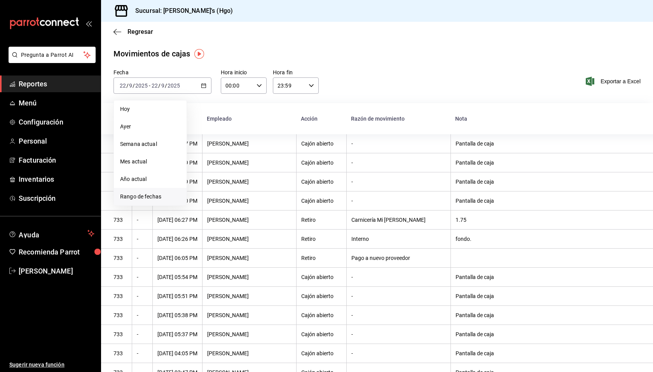  I want to click on label: Hora inicio, so click(244, 72).